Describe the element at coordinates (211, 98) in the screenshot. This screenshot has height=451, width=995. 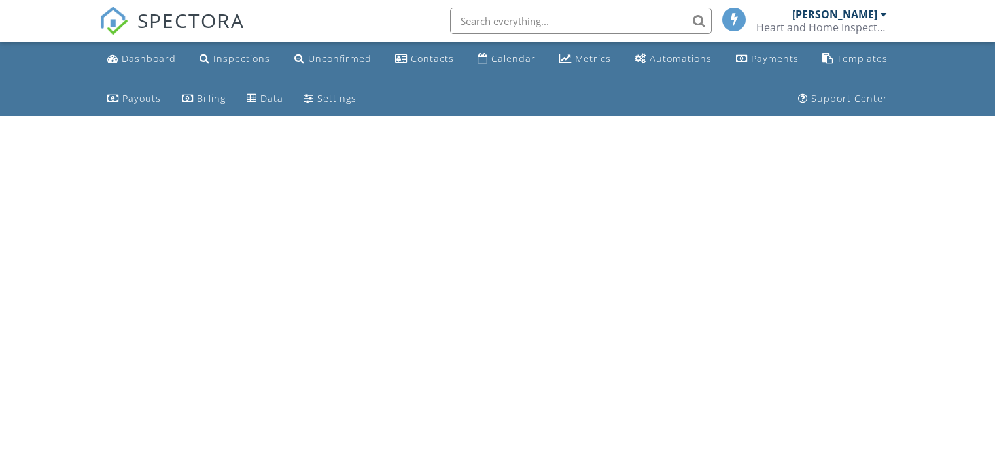
I see `div: Billing` at that location.